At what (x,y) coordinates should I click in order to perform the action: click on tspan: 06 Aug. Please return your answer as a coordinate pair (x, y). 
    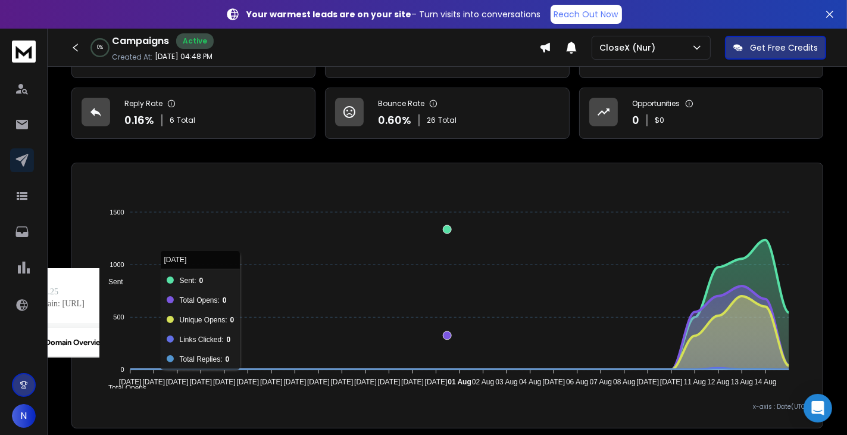
    Looking at the image, I should click on (577, 382).